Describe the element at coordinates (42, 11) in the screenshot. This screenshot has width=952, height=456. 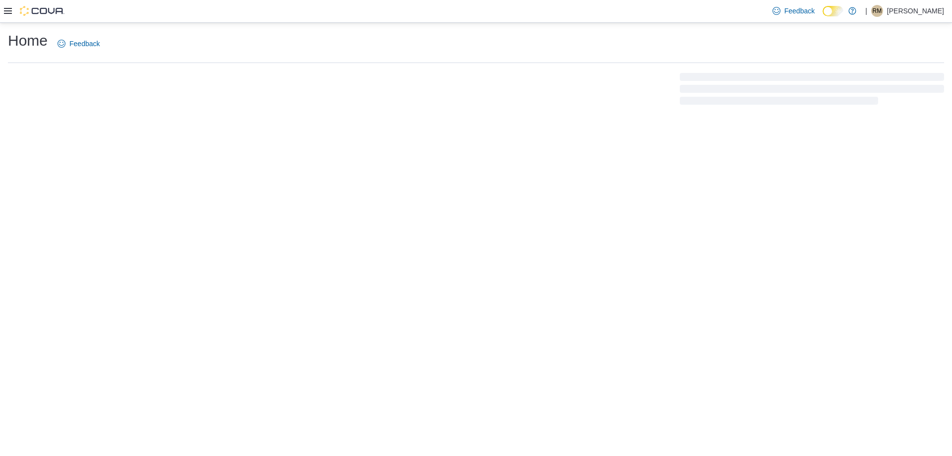
I see `img: Cova` at that location.